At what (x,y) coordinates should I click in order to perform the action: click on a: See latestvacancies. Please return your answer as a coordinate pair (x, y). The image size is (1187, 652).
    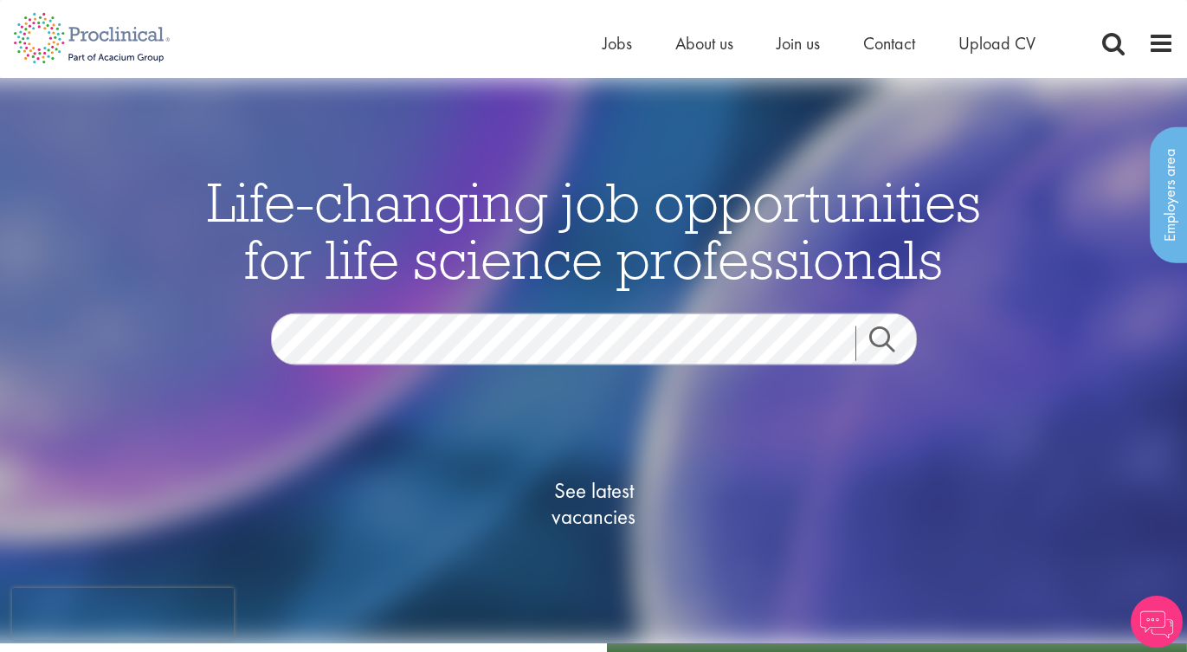
    Looking at the image, I should click on (594, 504).